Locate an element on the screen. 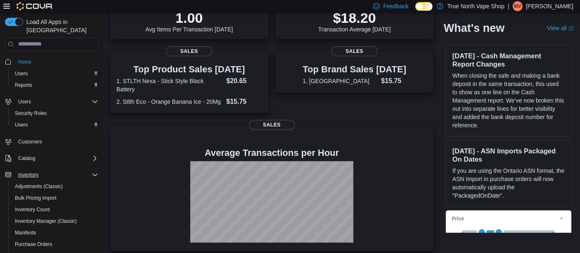 The width and height of the screenshot is (580, 253). p: When closing the safe and making a bank deposit in the same transaction, this used to show as one... is located at coordinates (509, 100).